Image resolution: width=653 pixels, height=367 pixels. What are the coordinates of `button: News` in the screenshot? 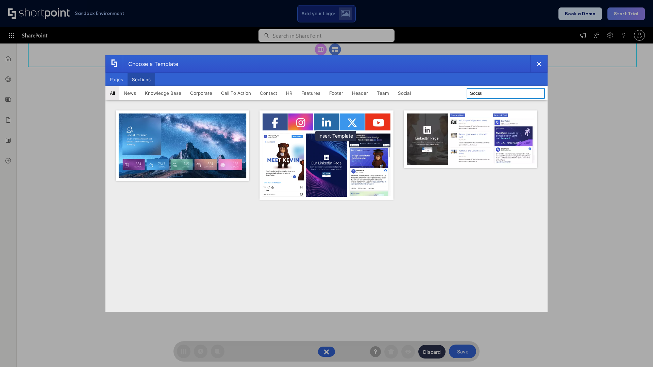 It's located at (130, 93).